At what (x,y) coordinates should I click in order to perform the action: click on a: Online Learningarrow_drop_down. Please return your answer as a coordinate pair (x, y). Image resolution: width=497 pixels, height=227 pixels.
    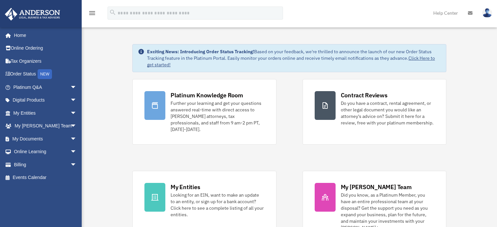
    Looking at the image, I should click on (45, 152).